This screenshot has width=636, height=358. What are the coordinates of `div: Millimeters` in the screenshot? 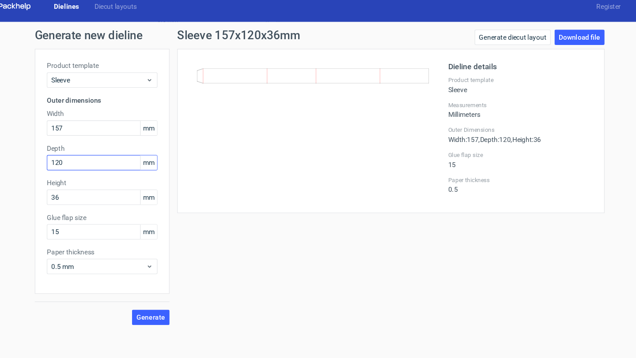 It's located at (498, 109).